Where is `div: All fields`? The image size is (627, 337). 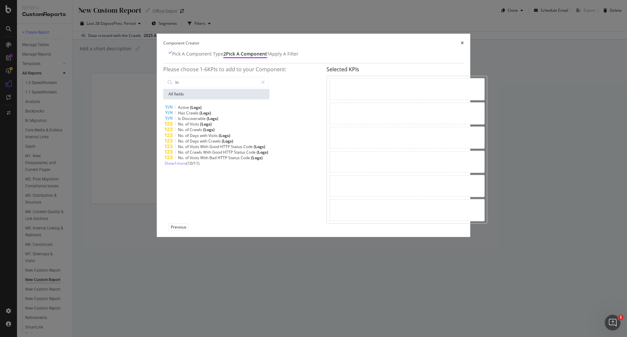
div: All fields is located at coordinates (216, 94).